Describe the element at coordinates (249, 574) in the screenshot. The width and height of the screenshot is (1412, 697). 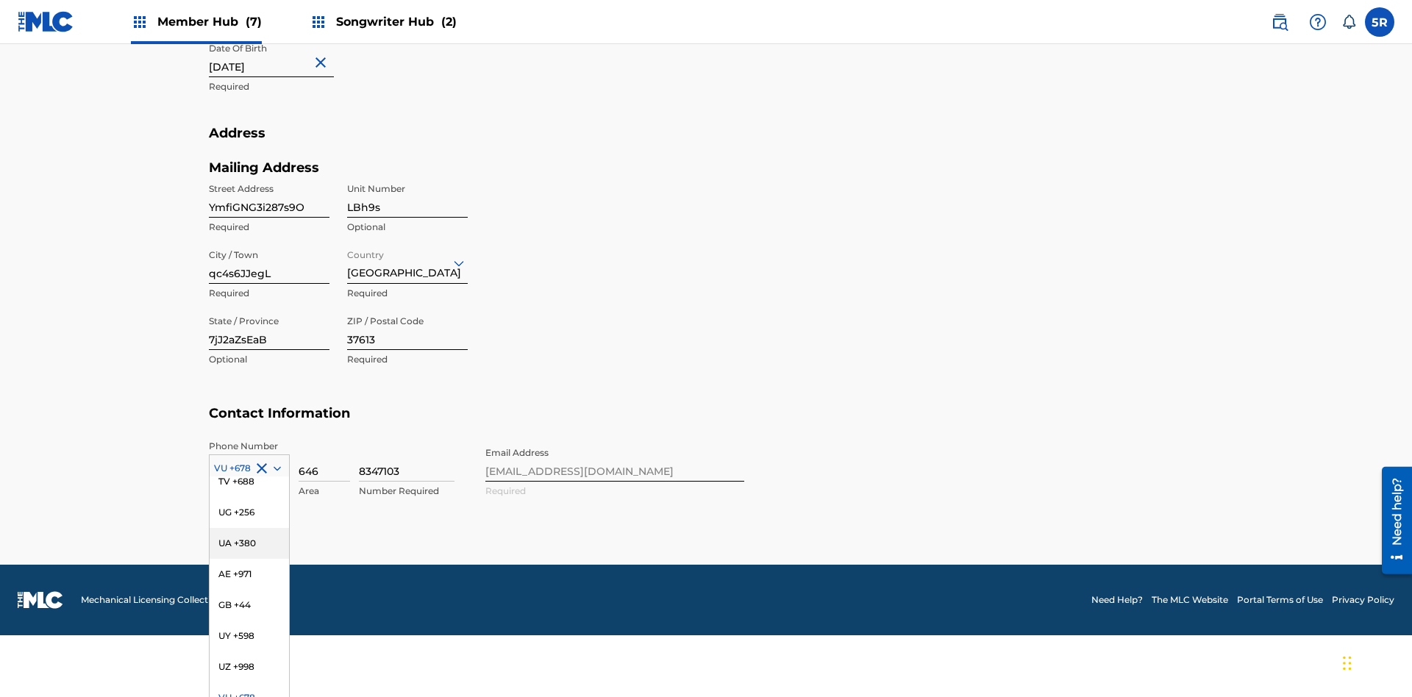
I see `div: AE +971` at that location.